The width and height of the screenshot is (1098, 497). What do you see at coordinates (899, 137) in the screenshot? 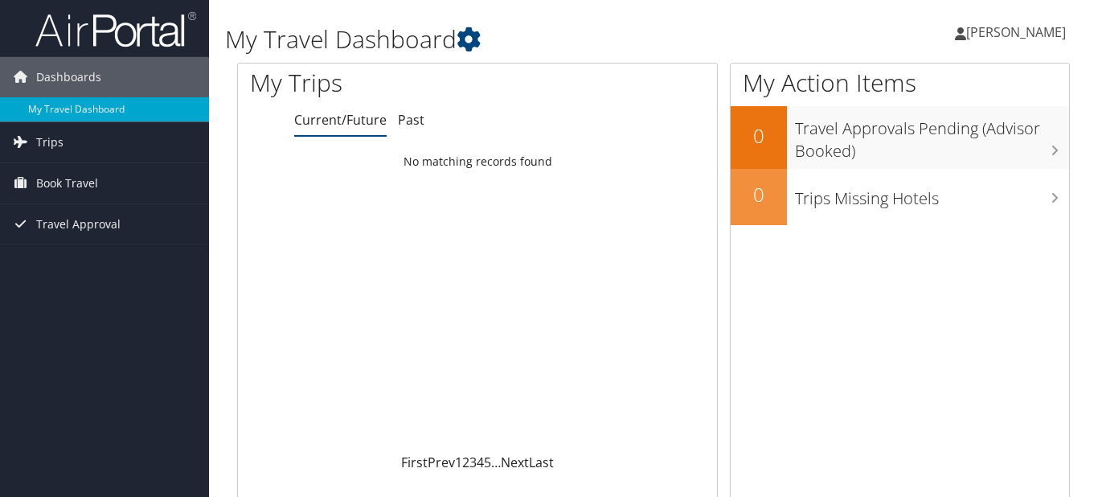
I see `a: 0Travel Approvals Pending (Advisor Booked)` at bounding box center [899, 137].